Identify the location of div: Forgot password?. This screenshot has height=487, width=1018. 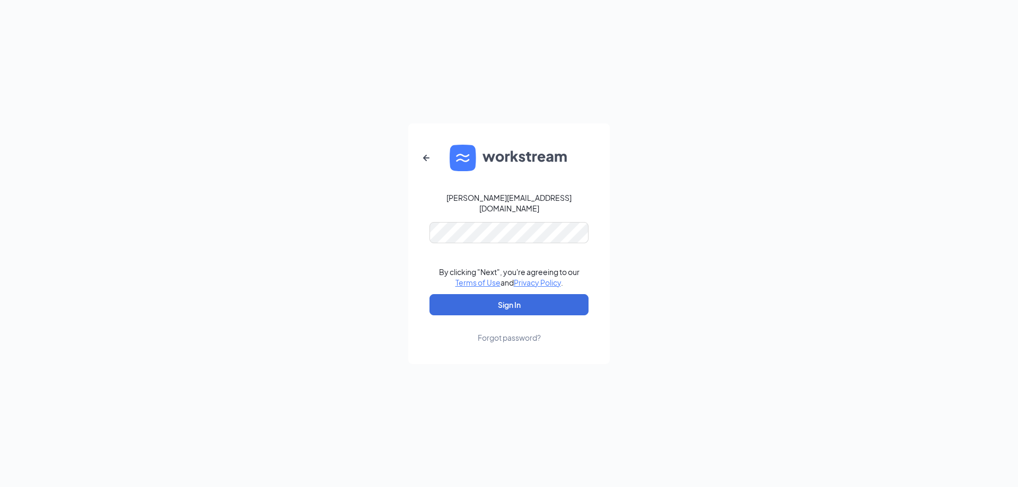
(509, 338).